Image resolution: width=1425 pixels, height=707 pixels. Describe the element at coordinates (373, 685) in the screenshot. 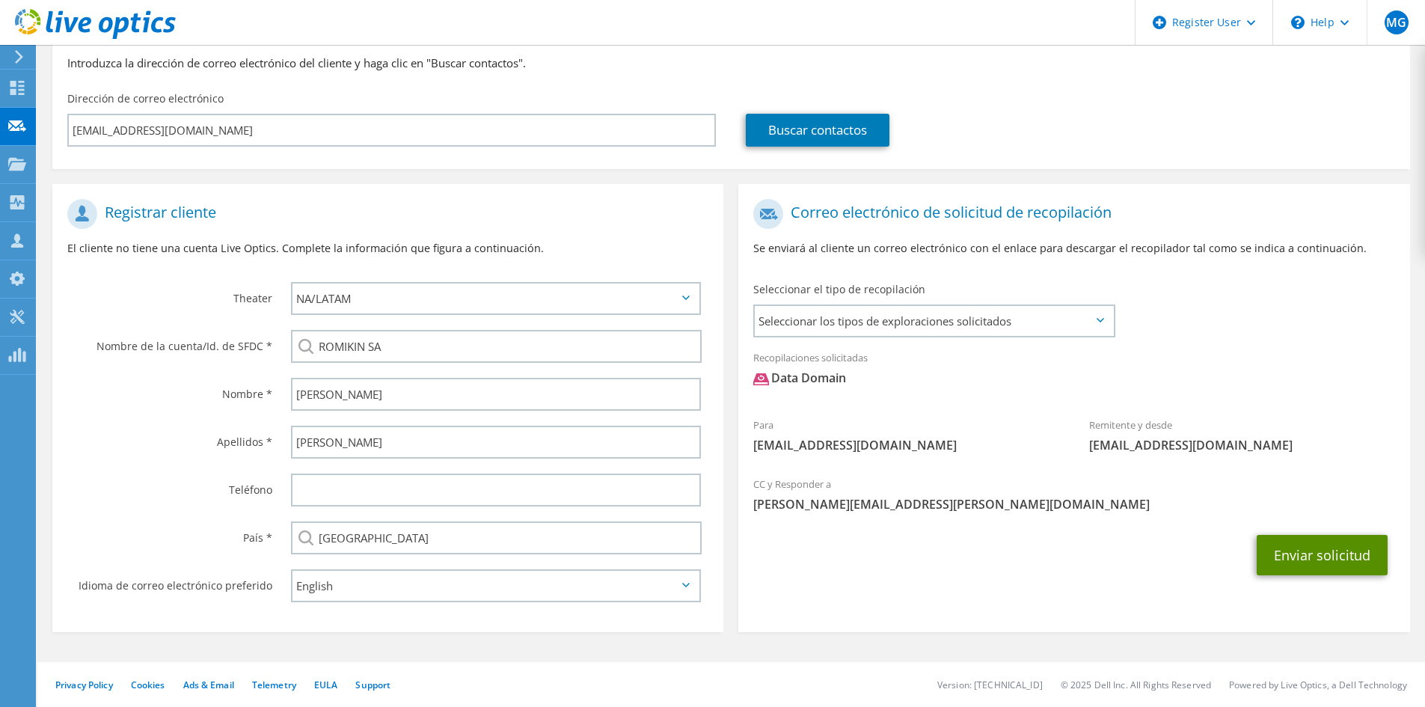

I see `a: Support` at that location.